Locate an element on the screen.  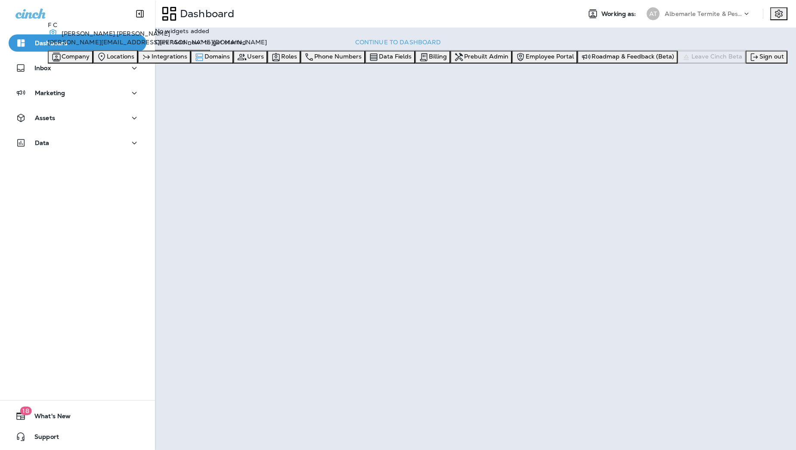
button: Dashboard is located at coordinates (77, 43).